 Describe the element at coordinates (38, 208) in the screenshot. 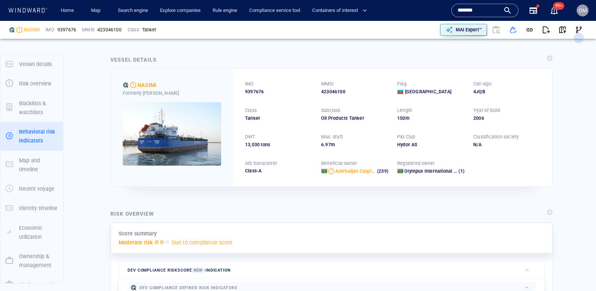

I see `p: Identity timeline` at that location.